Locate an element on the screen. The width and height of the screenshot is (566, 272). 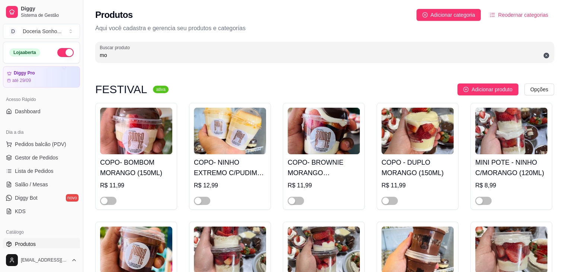
label: Buscar produto is located at coordinates (116, 47).